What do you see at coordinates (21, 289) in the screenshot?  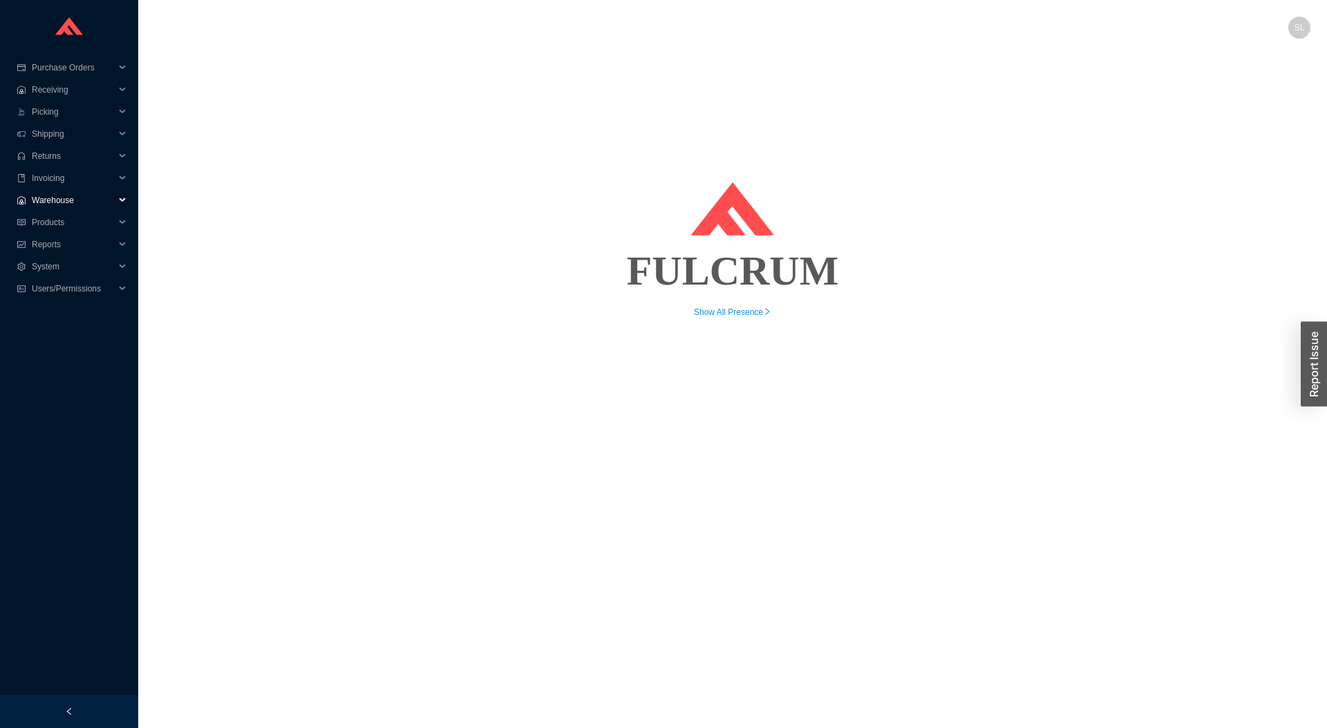 I see `span: idcard` at bounding box center [21, 289].